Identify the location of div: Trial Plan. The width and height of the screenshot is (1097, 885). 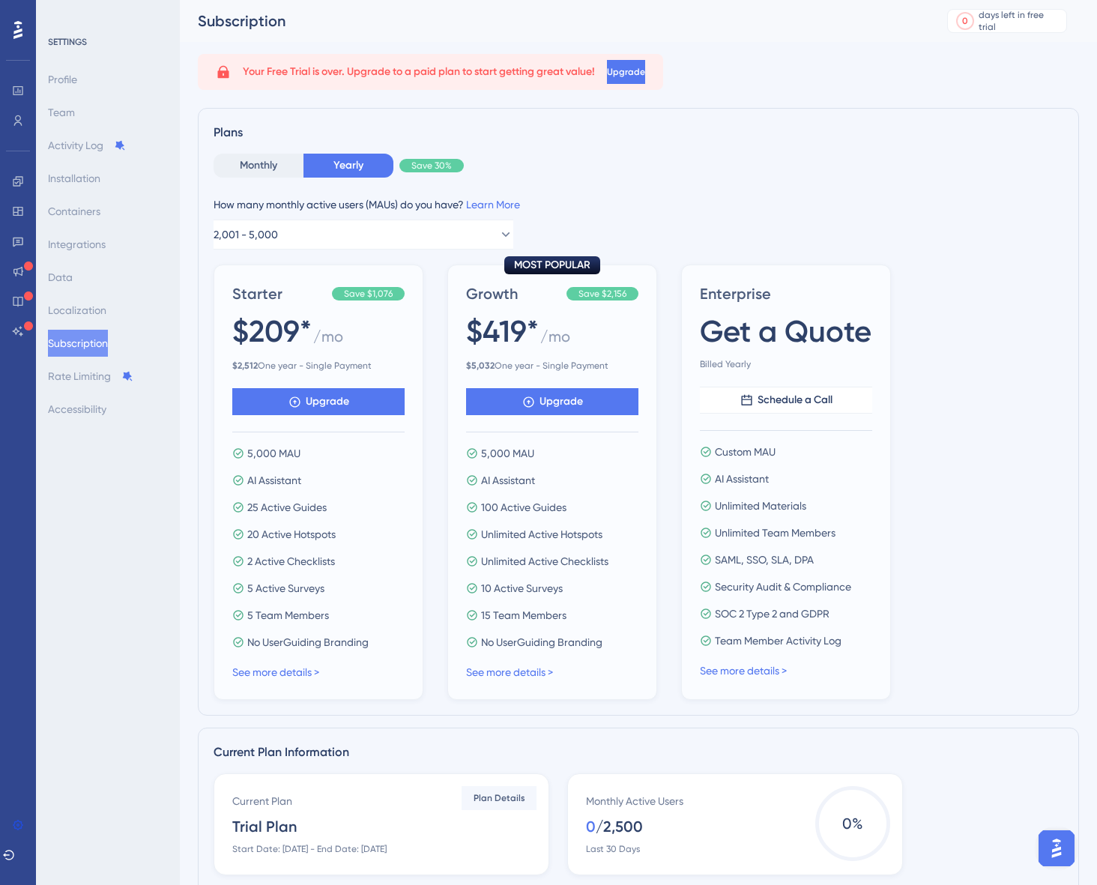
(265, 827).